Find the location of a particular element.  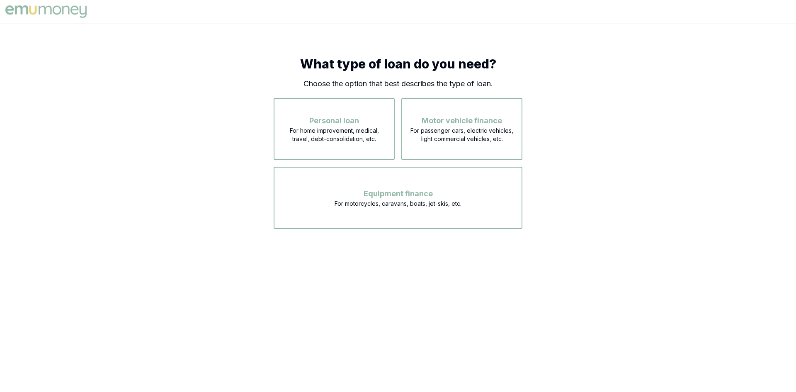

a: Motor vehicle financeFor passenger cars, electric vehicles, light commercial vehicles, etc. is located at coordinates (462, 121).